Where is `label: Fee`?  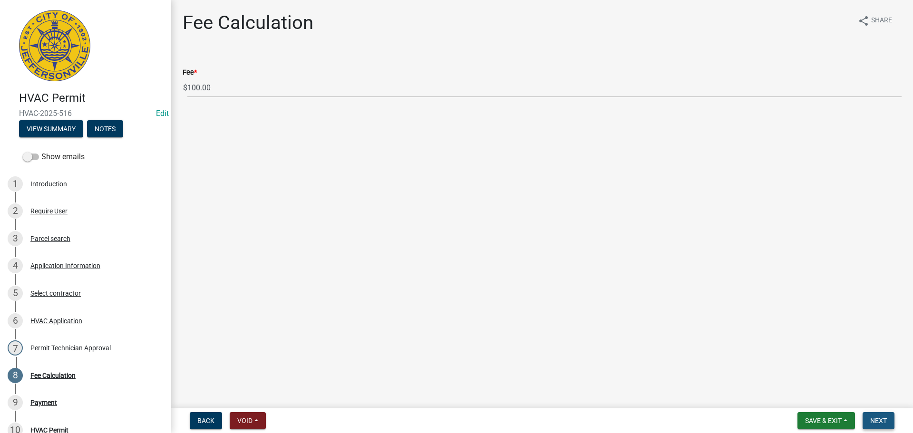
label: Fee is located at coordinates (190, 73).